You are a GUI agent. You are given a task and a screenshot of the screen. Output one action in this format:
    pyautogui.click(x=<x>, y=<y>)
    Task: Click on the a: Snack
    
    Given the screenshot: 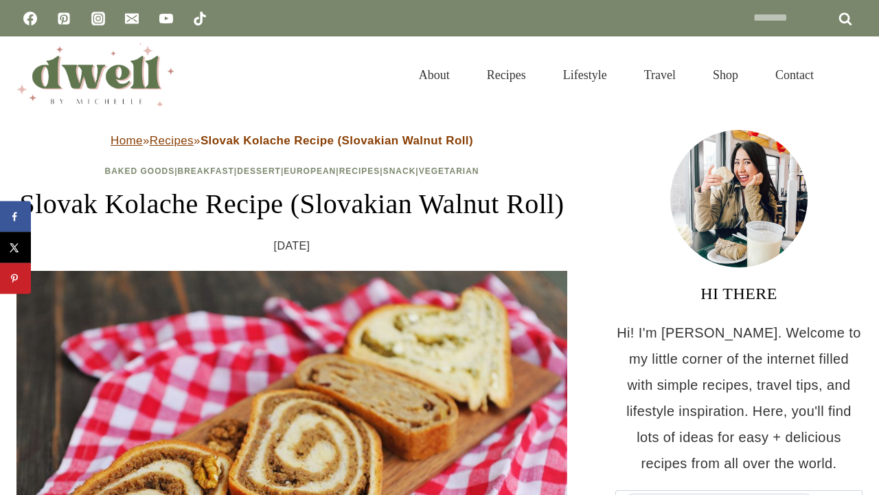 What is the action you would take?
    pyautogui.click(x=400, y=171)
    